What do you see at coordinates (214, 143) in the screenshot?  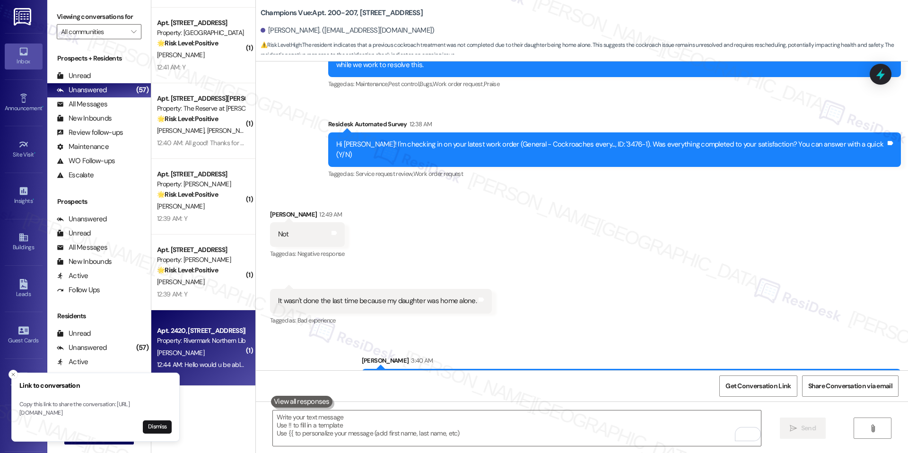 I see `div: 12:40 AM: All good! Thanks for checking in` at bounding box center [214, 143].